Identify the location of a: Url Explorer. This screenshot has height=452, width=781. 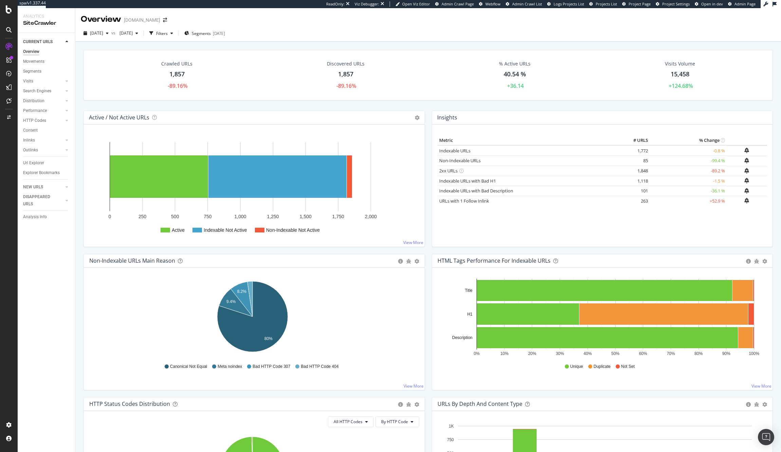
(46, 163).